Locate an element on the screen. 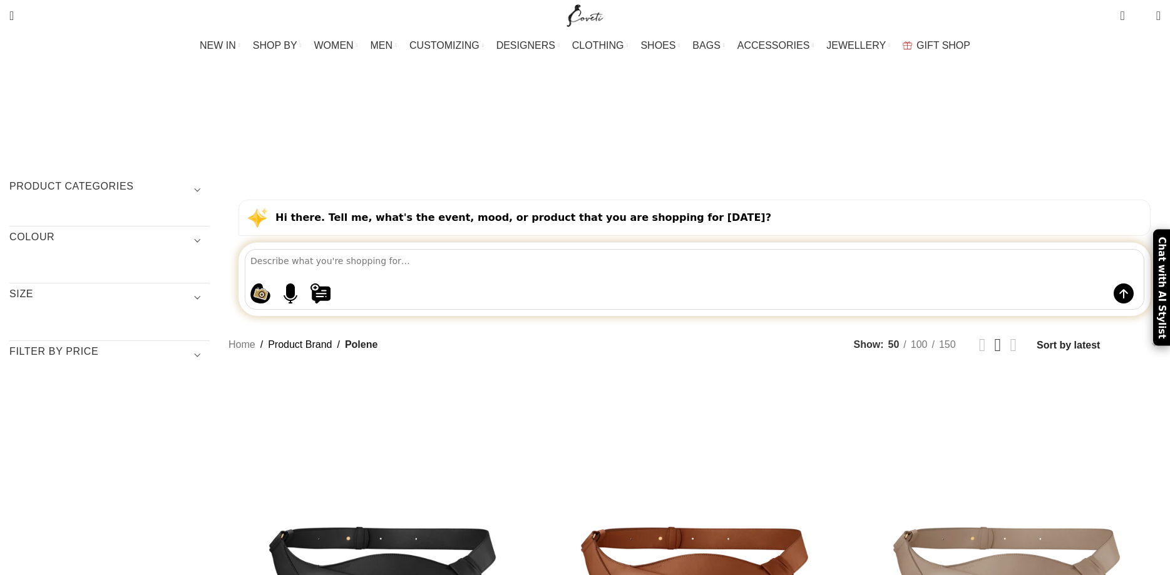  h3: Product categories is located at coordinates (110, 190).